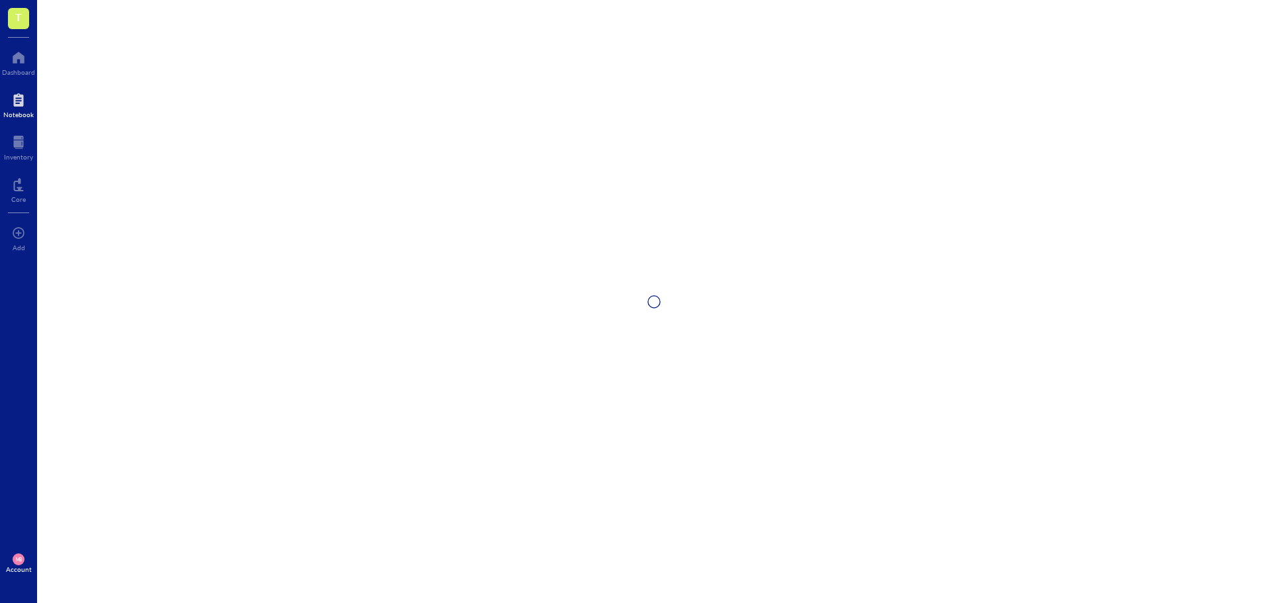  What do you see at coordinates (18, 559) in the screenshot?
I see `span: MB` at bounding box center [18, 559].